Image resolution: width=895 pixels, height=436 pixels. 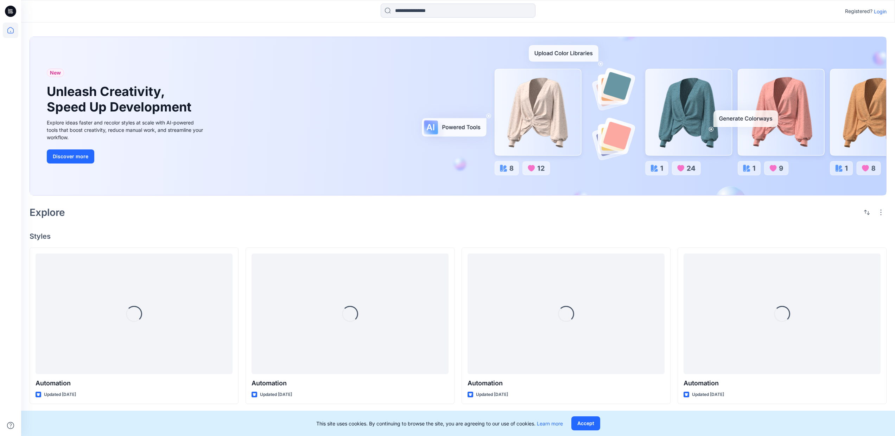 I want to click on p: Login, so click(x=880, y=11).